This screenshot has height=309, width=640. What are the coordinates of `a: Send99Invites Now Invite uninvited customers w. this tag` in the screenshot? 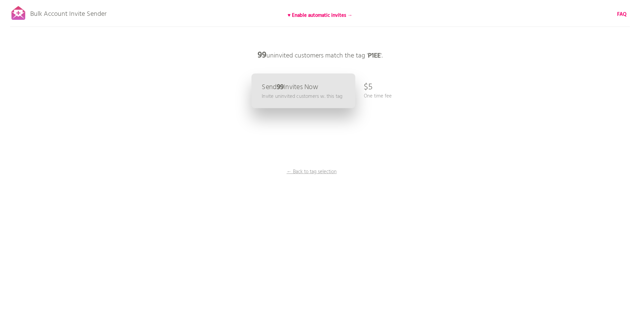 It's located at (303, 91).